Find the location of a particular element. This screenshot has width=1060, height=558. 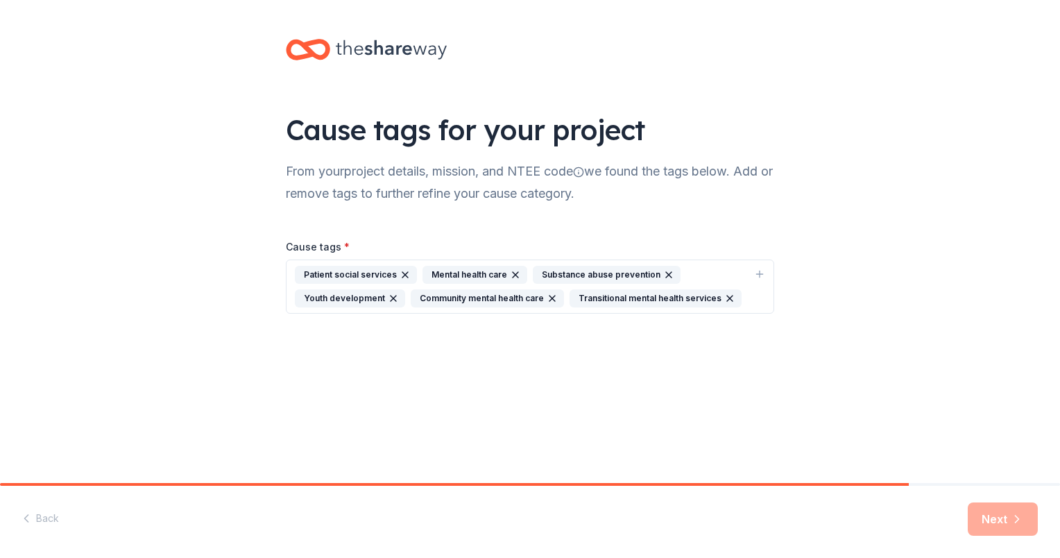

div: Patient social services is located at coordinates (356, 275).